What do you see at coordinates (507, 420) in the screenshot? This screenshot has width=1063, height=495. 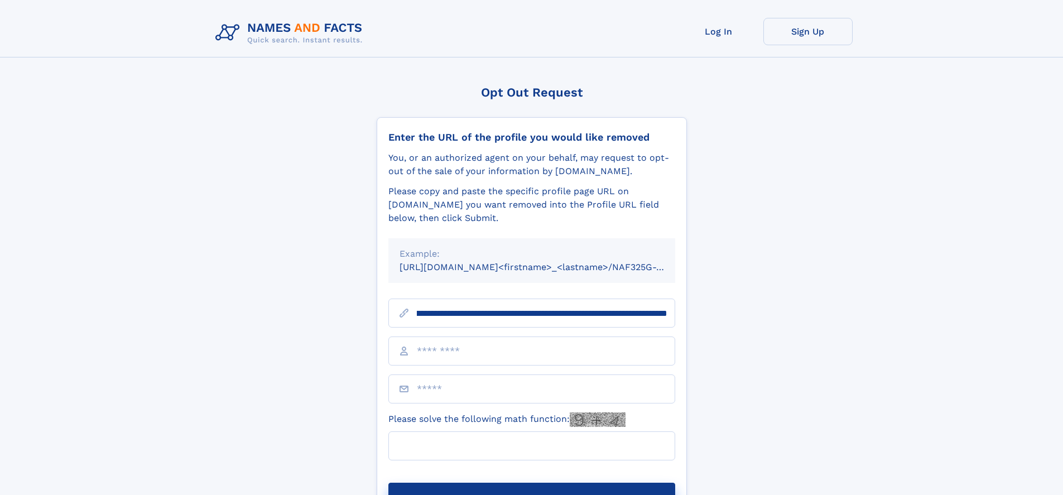 I see `label: Please solve the following math function:` at bounding box center [507, 420].